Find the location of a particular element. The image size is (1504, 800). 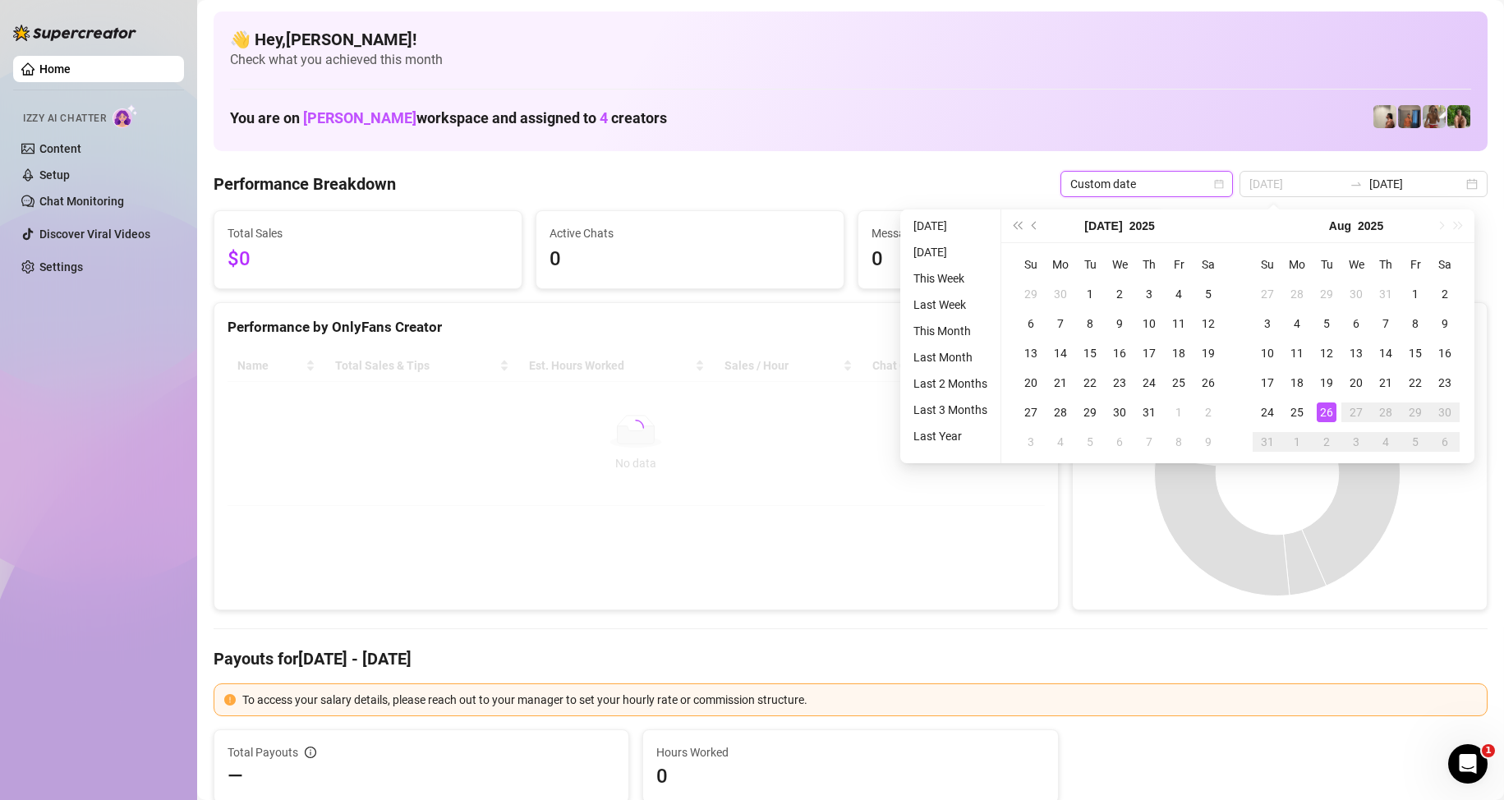

div: 23 is located at coordinates (1445, 383).